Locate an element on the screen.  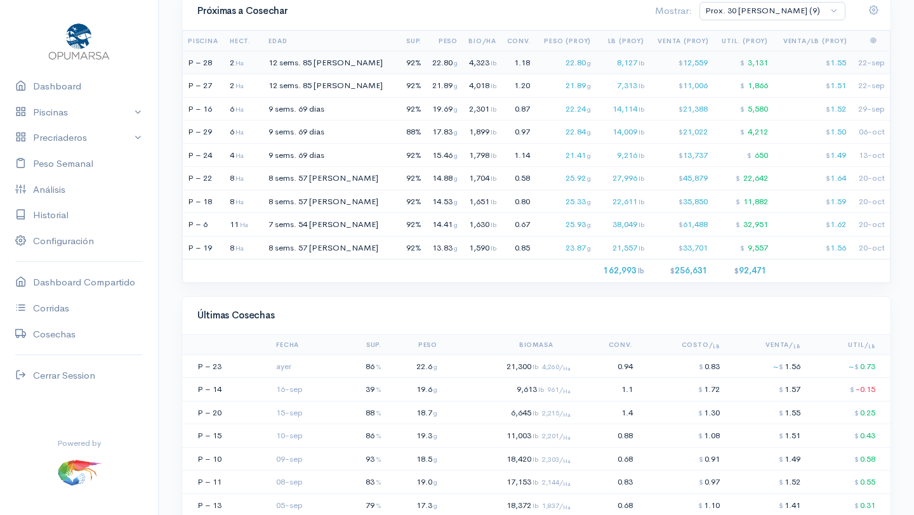
div: 2 is located at coordinates (242, 63).